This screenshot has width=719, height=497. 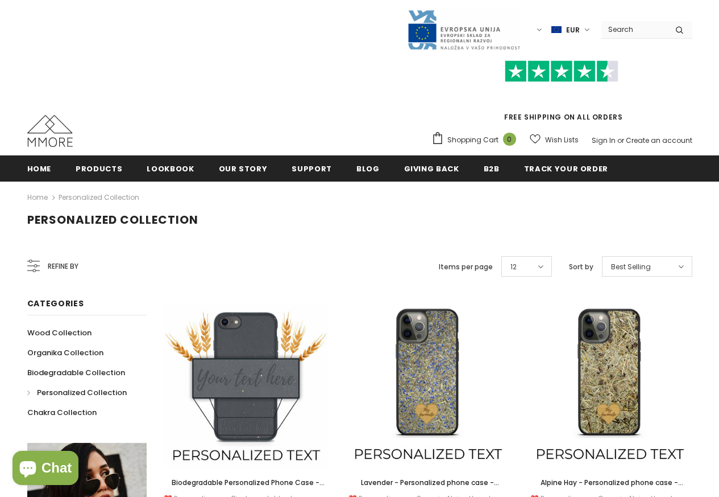 What do you see at coordinates (621, 140) in the screenshot?
I see `span: or` at bounding box center [621, 140].